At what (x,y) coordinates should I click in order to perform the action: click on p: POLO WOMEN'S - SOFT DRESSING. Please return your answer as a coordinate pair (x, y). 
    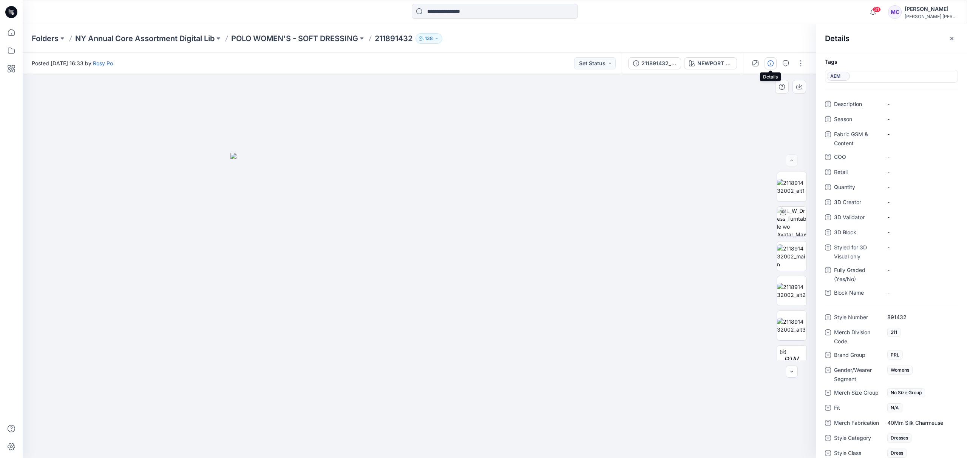
    Looking at the image, I should click on (295, 39).